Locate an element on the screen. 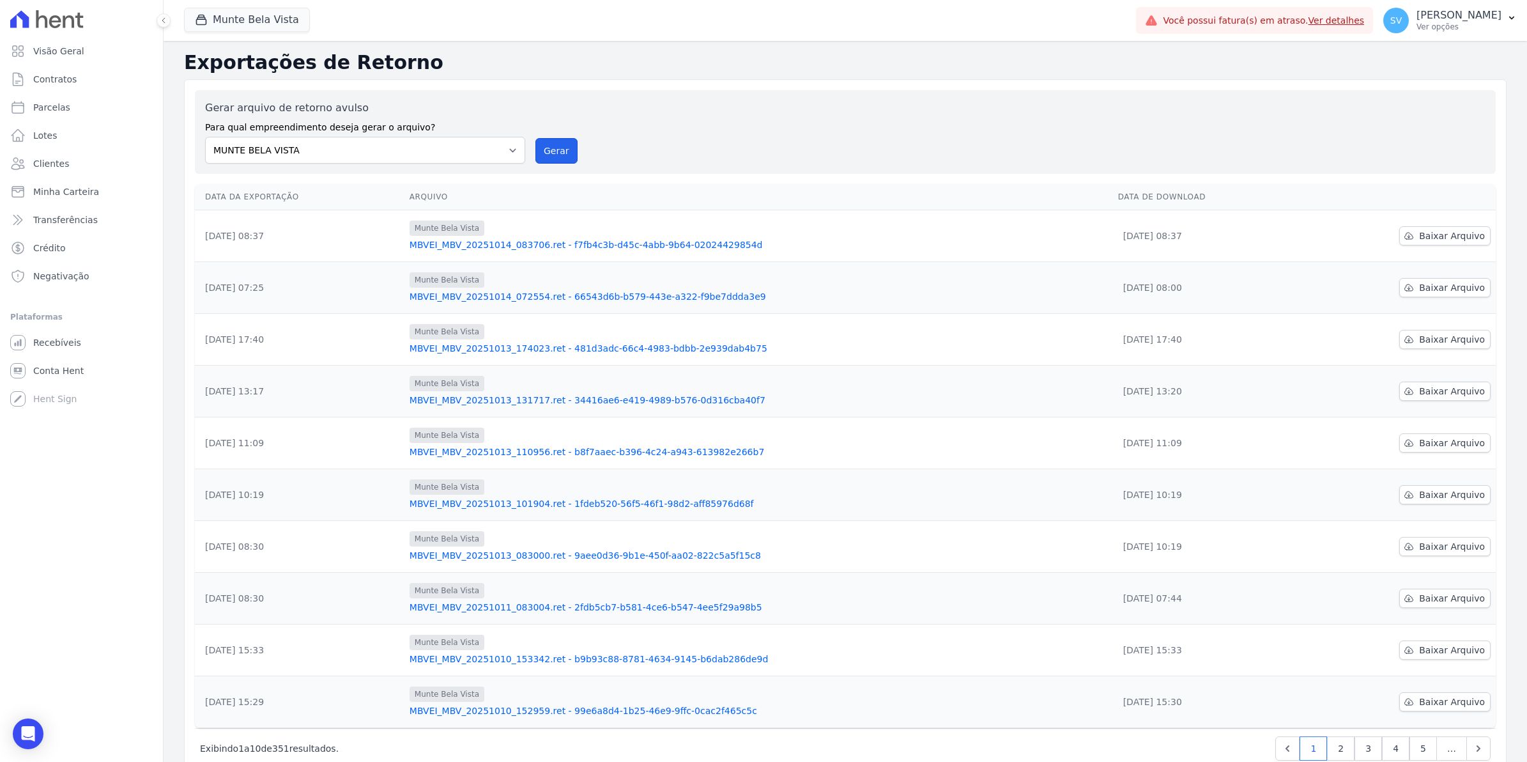  label: Para qual empreendimento deseja gerar o arquivo? is located at coordinates (365, 125).